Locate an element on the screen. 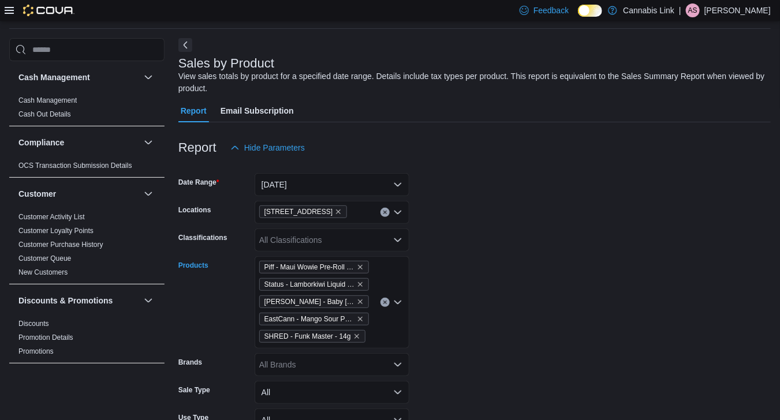 Image resolution: width=780 pixels, height=420 pixels. label: Products is located at coordinates (193, 266).